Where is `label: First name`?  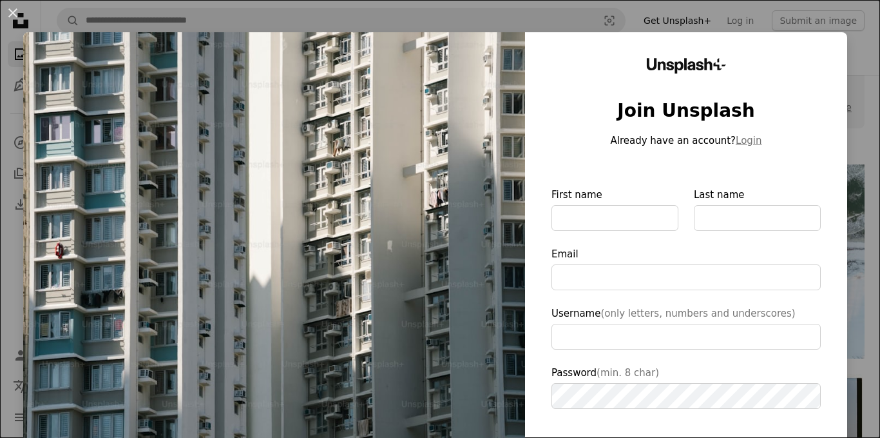
label: First name is located at coordinates (615, 209).